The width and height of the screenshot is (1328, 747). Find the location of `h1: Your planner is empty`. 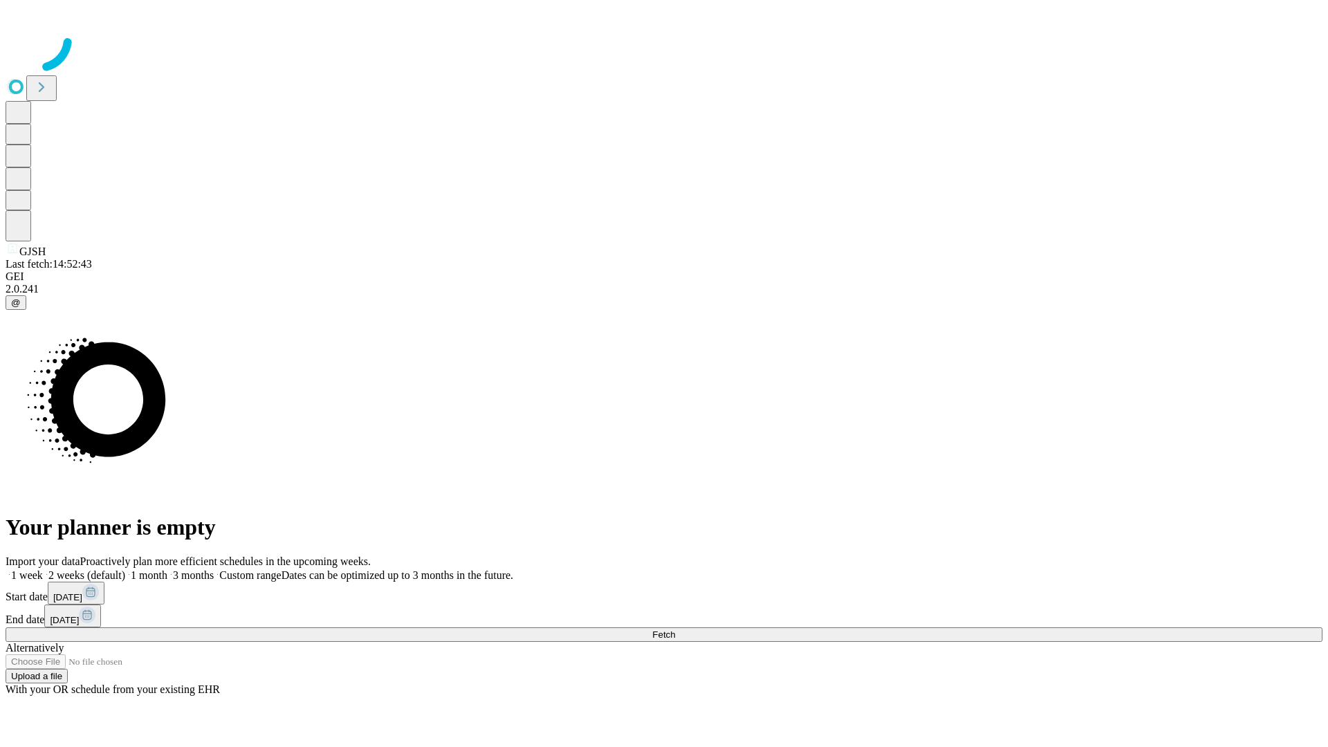

h1: Your planner is empty is located at coordinates (664, 527).